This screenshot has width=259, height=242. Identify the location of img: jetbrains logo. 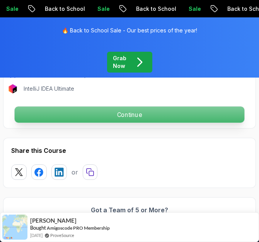
(13, 89).